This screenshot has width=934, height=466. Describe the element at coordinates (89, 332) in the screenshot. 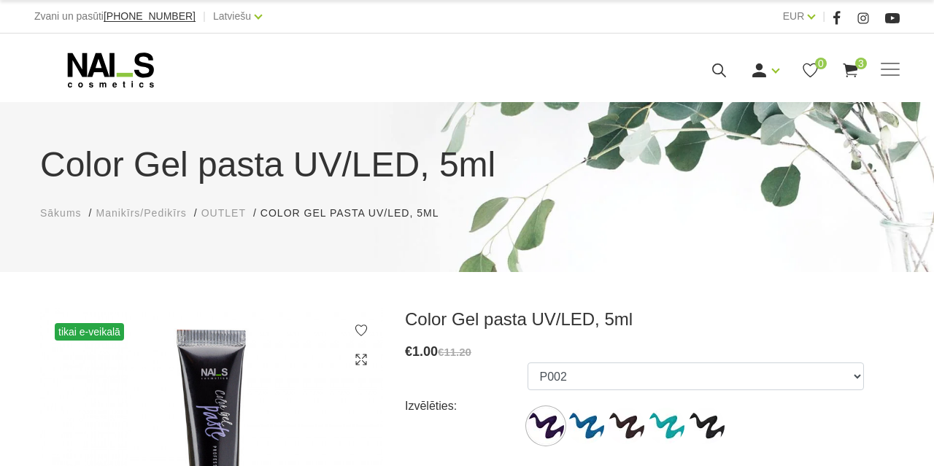

I see `span: tikai e-veikalā` at that location.